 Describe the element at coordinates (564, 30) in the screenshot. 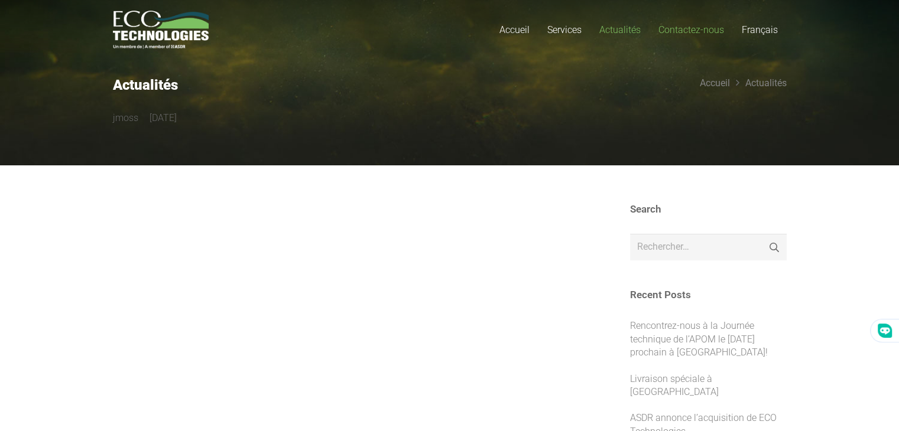

I see `span: Services` at that location.